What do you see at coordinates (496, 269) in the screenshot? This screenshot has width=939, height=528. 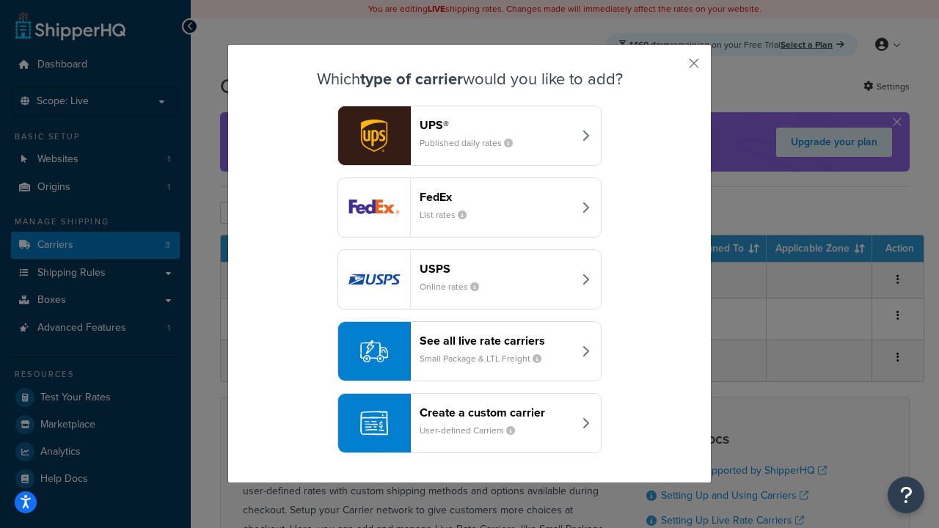 I see `header: USPS` at bounding box center [496, 269].